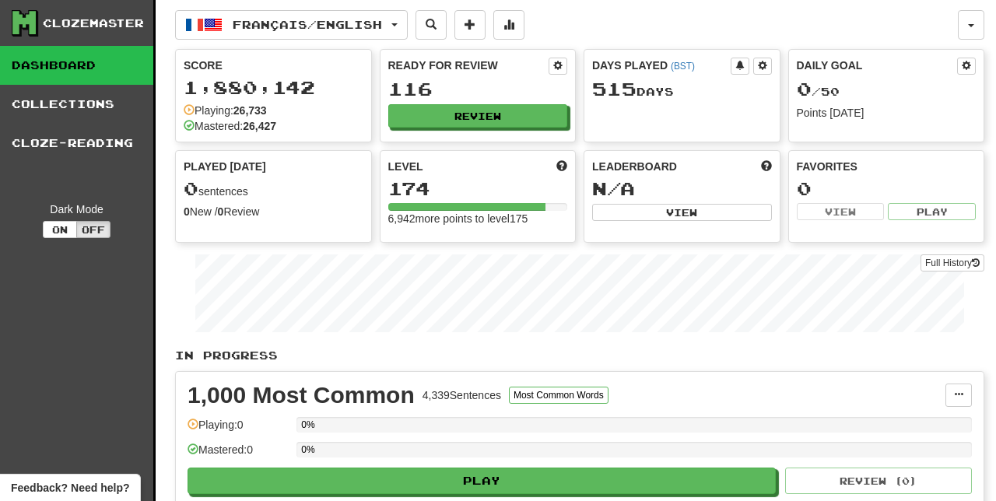  I want to click on button: Most Common Words, so click(559, 395).